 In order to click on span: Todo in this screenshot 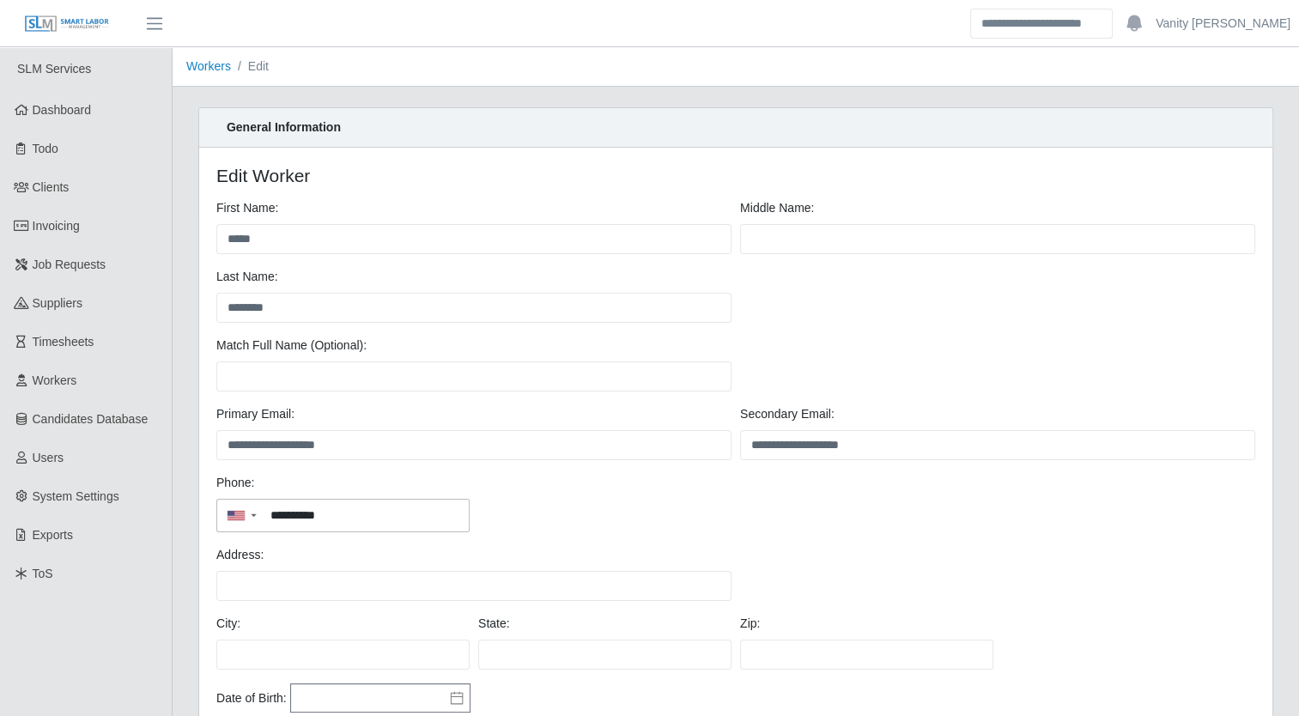, I will do `click(46, 149)`.